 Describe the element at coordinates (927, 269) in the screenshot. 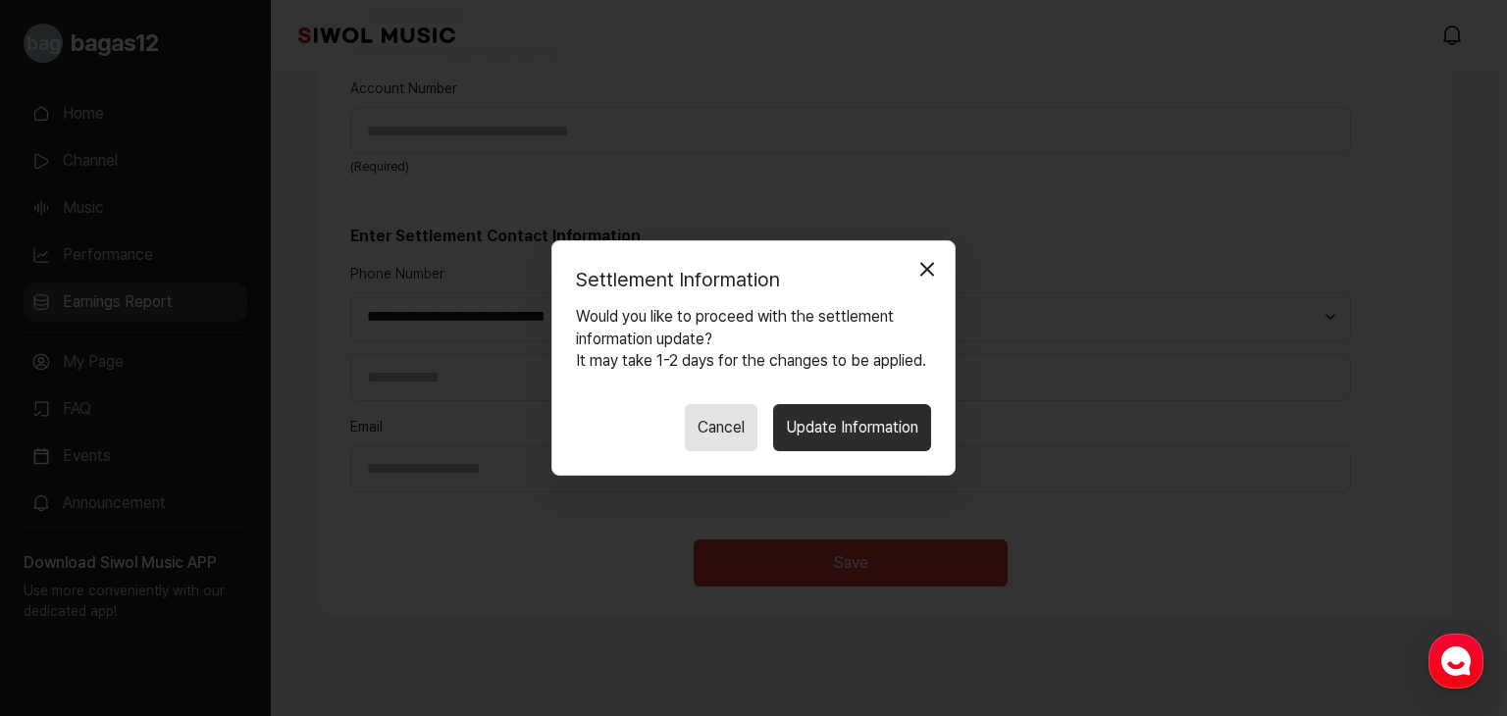

I see `button: Close` at that location.